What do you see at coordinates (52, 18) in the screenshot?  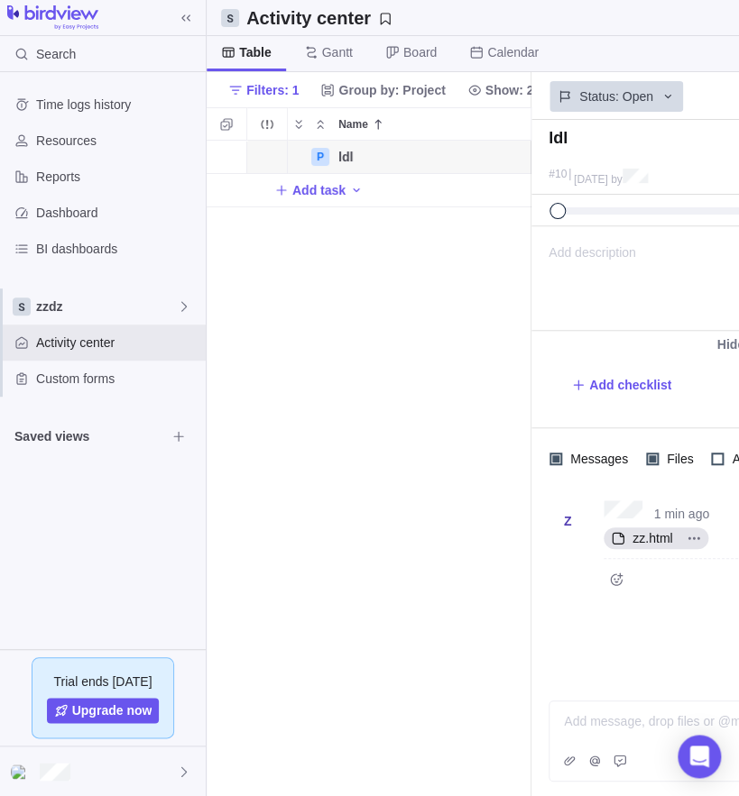 I see `img: logo` at bounding box center [52, 18].